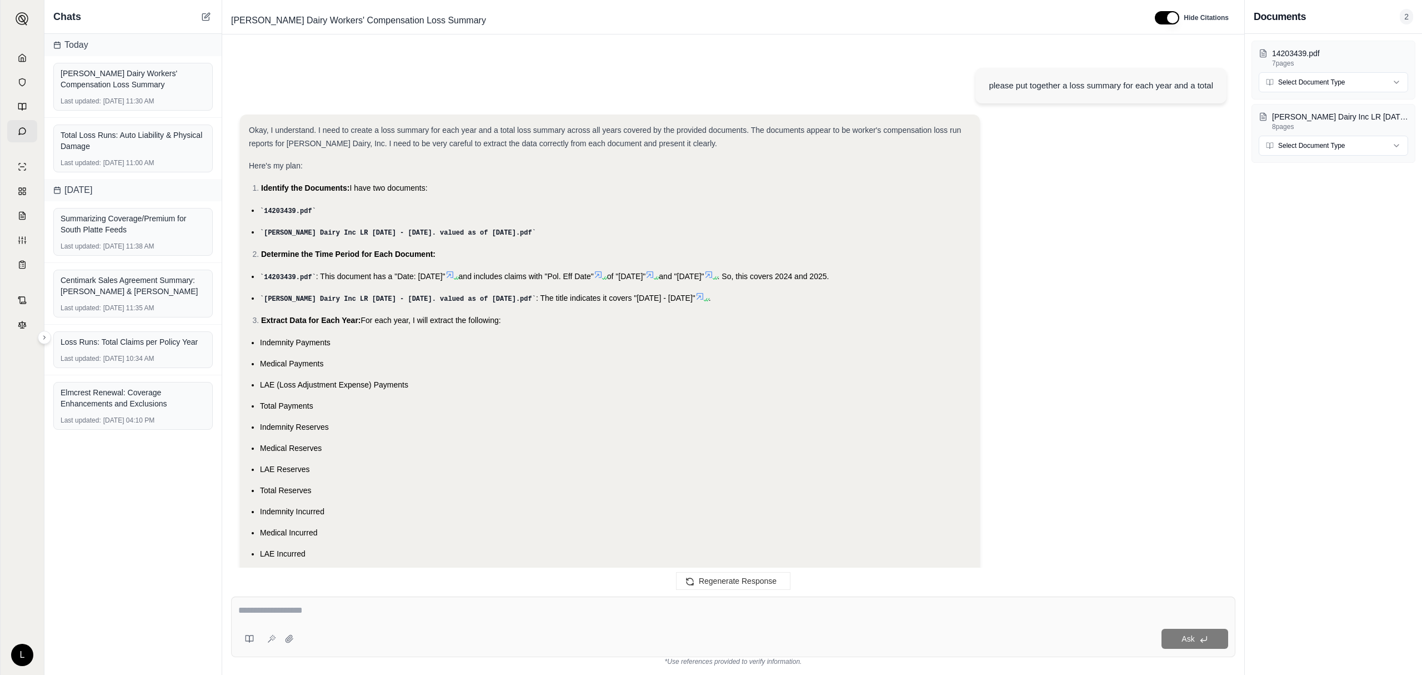 This screenshot has width=1422, height=675. I want to click on div: Elmcrest Renewal: Coverage Enhancements and Exclusions, so click(133, 398).